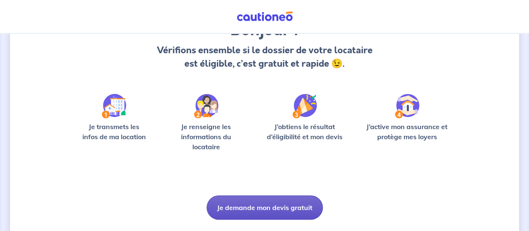 Image resolution: width=529 pixels, height=231 pixels. What do you see at coordinates (407, 106) in the screenshot?
I see `img: /static/bfff1cf634d835d9112899e6a3df1a5d/Step-4.svg` at bounding box center [407, 106].